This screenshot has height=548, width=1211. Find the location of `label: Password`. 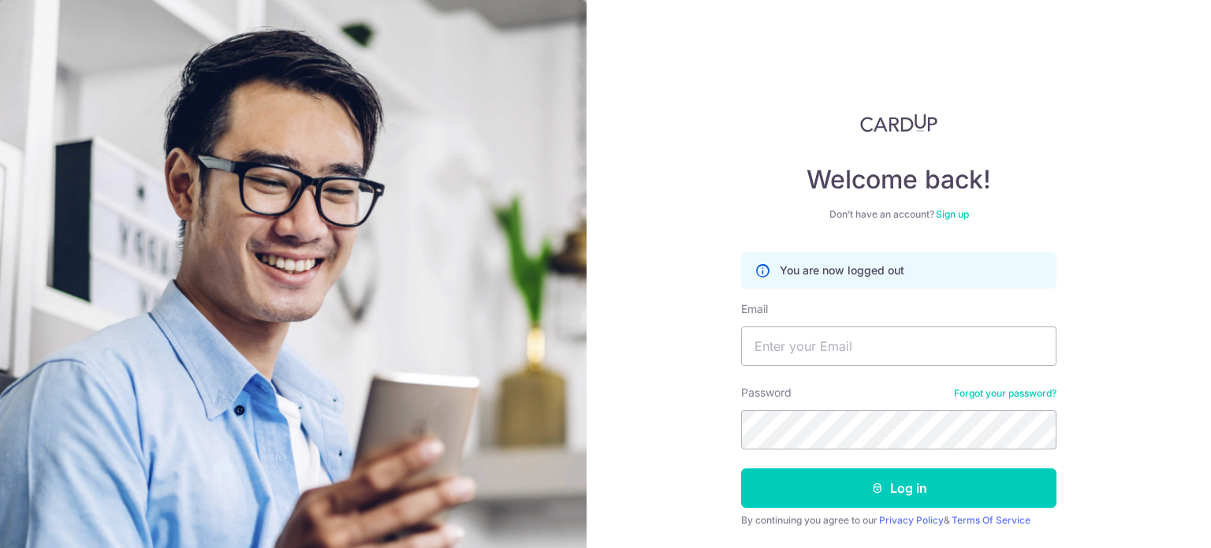

label: Password is located at coordinates (766, 393).